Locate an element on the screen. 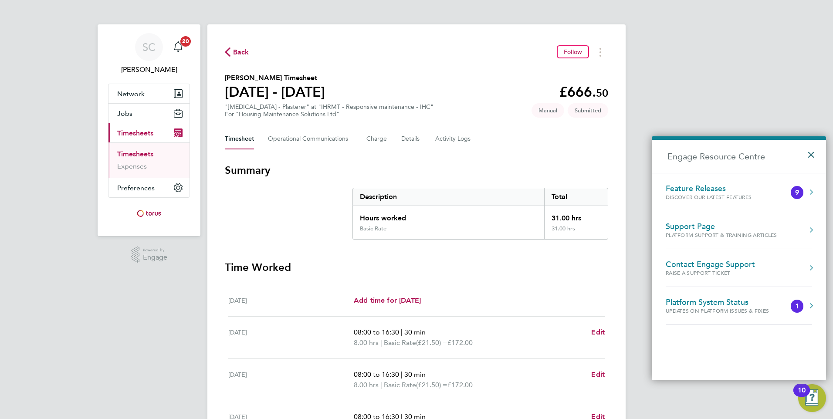 This screenshot has height=419, width=833. span: 50 is located at coordinates (602, 93).